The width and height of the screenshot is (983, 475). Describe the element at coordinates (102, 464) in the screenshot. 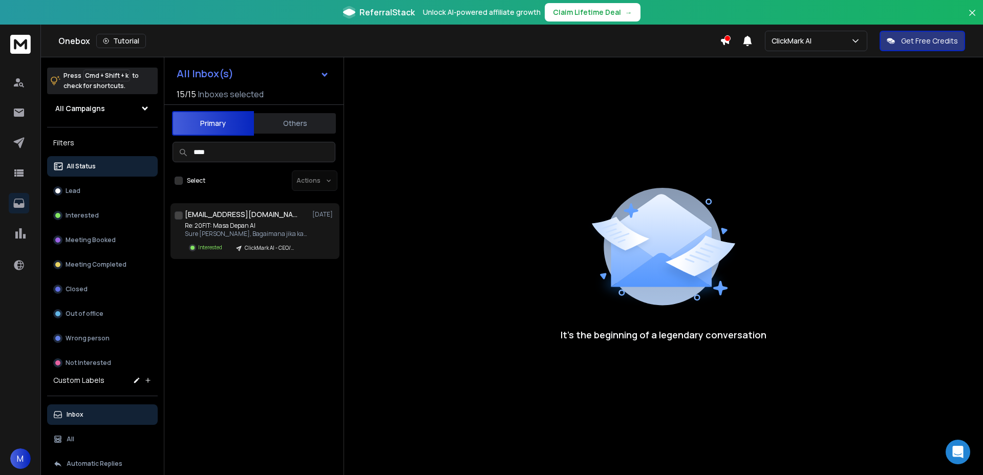

I see `button: Automatic Replies` at that location.